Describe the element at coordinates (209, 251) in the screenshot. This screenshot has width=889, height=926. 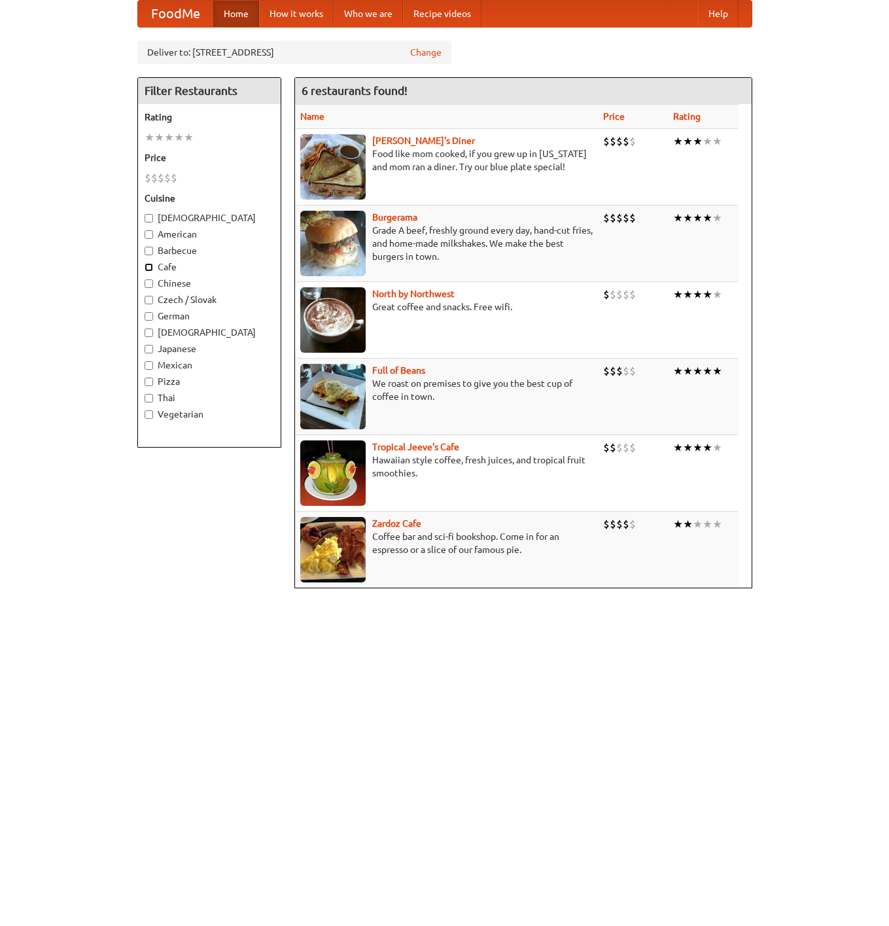
I see `label: Barbecue` at that location.